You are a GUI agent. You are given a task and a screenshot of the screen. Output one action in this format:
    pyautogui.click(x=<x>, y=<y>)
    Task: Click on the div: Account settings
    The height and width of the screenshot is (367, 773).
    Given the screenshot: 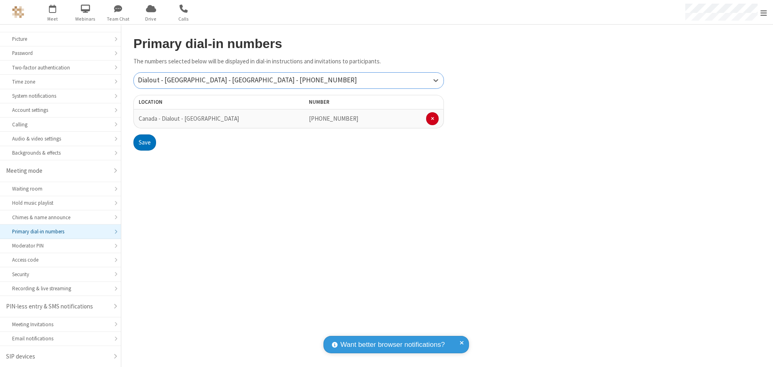 What is the action you would take?
    pyautogui.click(x=60, y=110)
    